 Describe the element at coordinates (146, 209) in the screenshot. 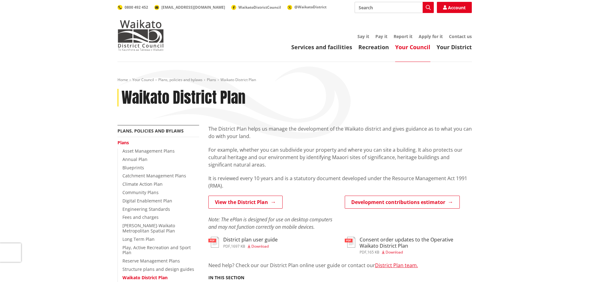

I see `a: Engineering Standards` at that location.